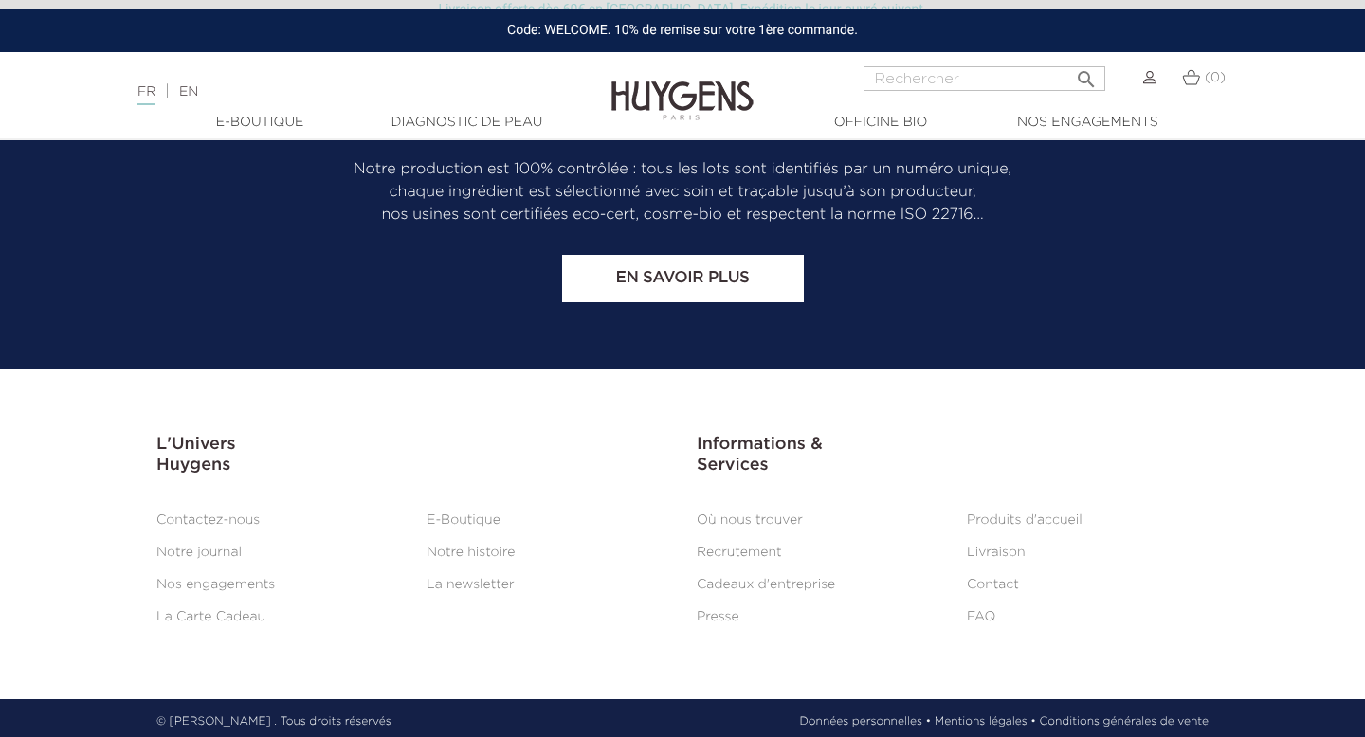 The width and height of the screenshot is (1365, 737). I want to click on a: Conditions générales de vente, so click(1124, 722).